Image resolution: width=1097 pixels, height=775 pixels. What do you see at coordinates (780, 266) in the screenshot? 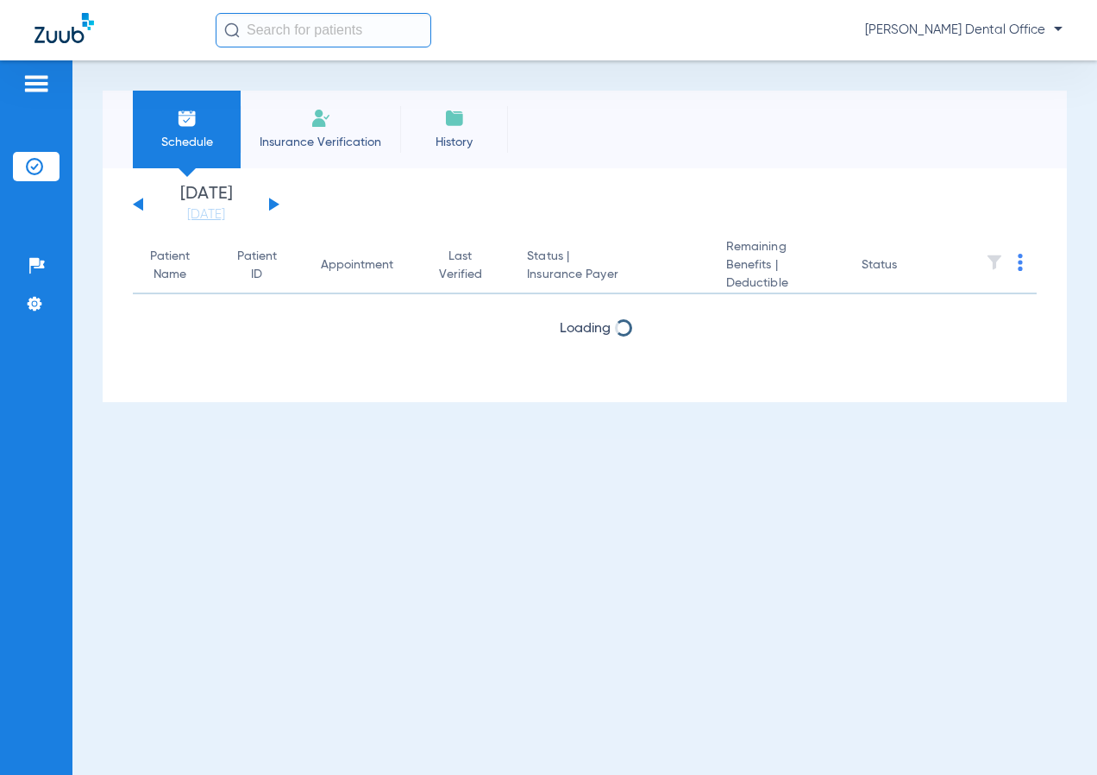
I see `th: Remaining Benefits |` at bounding box center [780, 266].